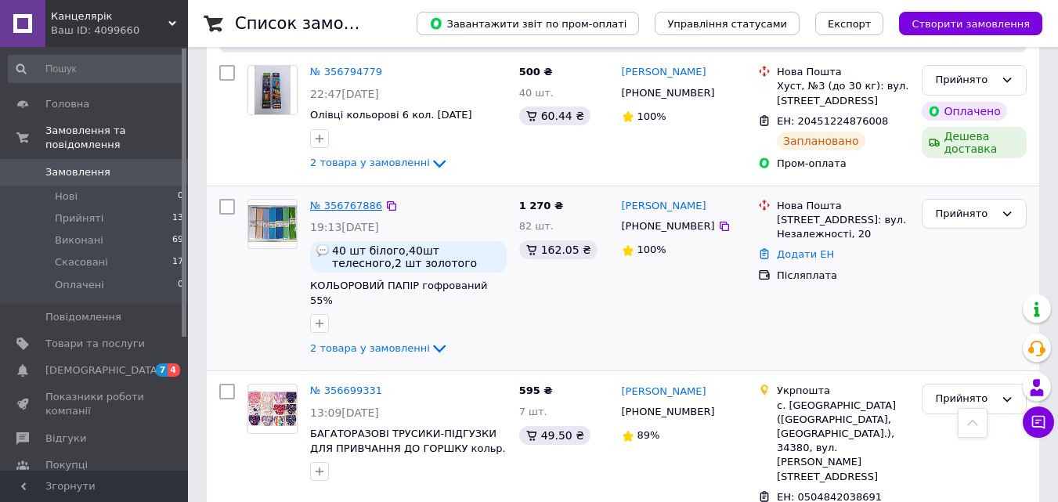  I want to click on a: № 356794779, so click(346, 71).